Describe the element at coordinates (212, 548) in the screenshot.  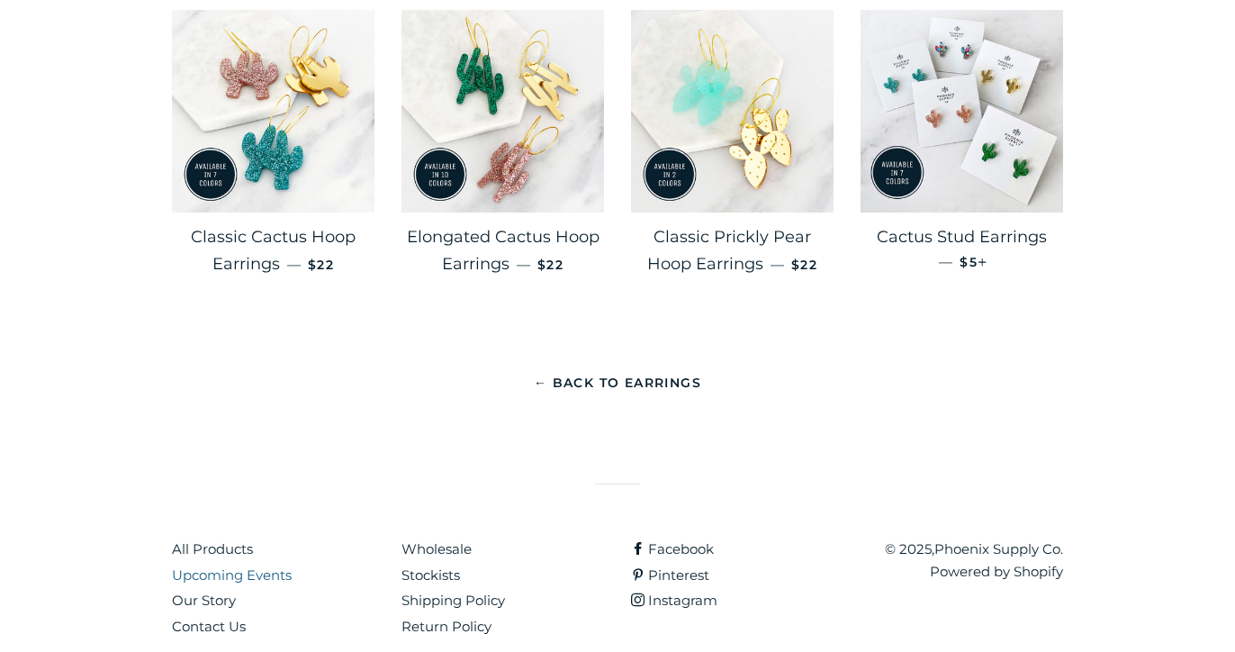
I see `a: All Products` at that location.